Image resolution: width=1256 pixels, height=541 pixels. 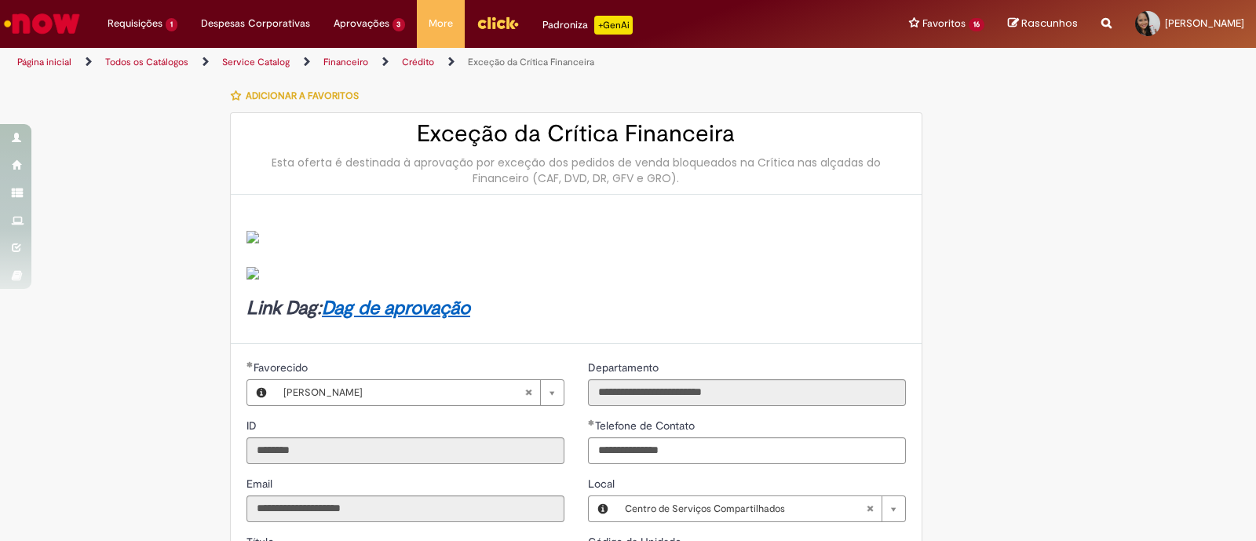 What do you see at coordinates (418, 62) in the screenshot?
I see `ul: Trilhas de página` at bounding box center [418, 62].